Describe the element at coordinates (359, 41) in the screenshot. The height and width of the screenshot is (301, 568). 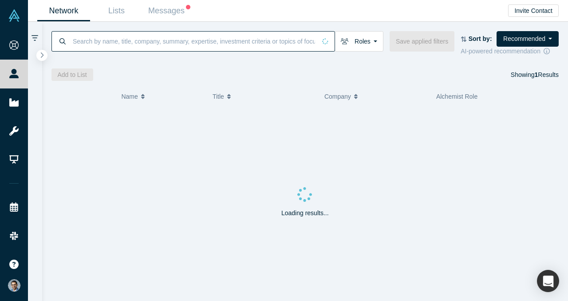
I see `button: Roles` at that location.